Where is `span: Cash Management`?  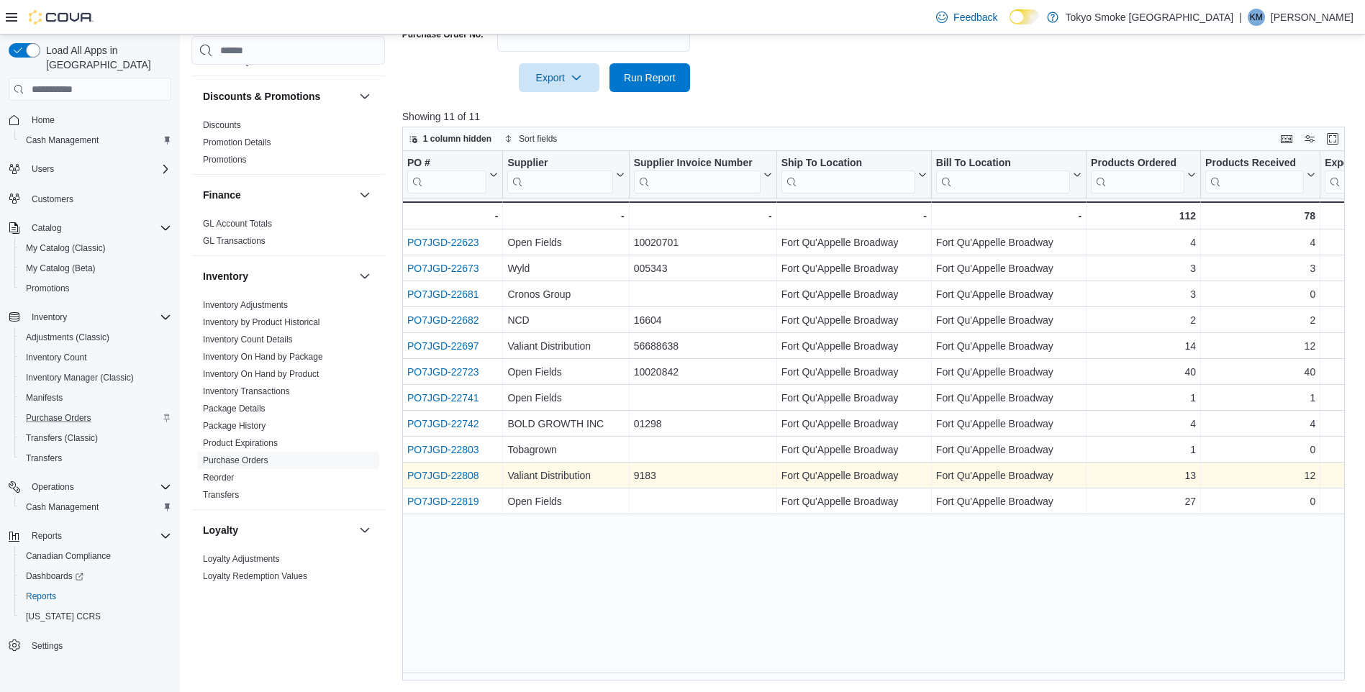
span: Cash Management is located at coordinates (96, 140).